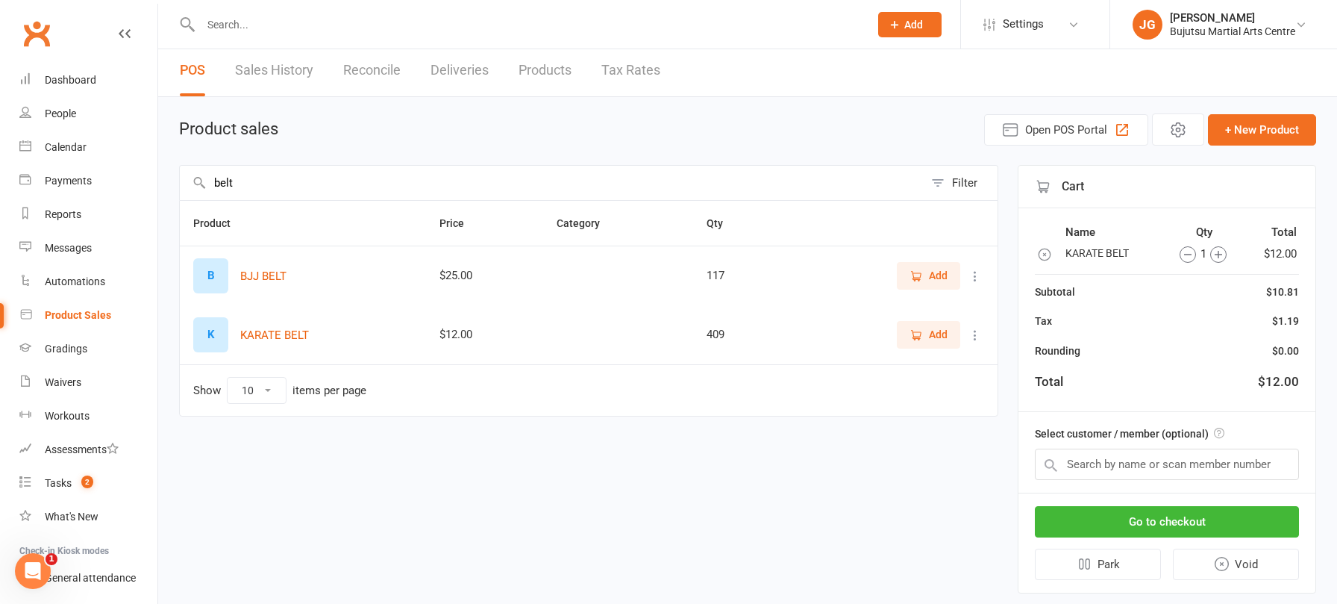 Image resolution: width=1337 pixels, height=604 pixels. I want to click on label: Select customer / member (optional), so click(1130, 434).